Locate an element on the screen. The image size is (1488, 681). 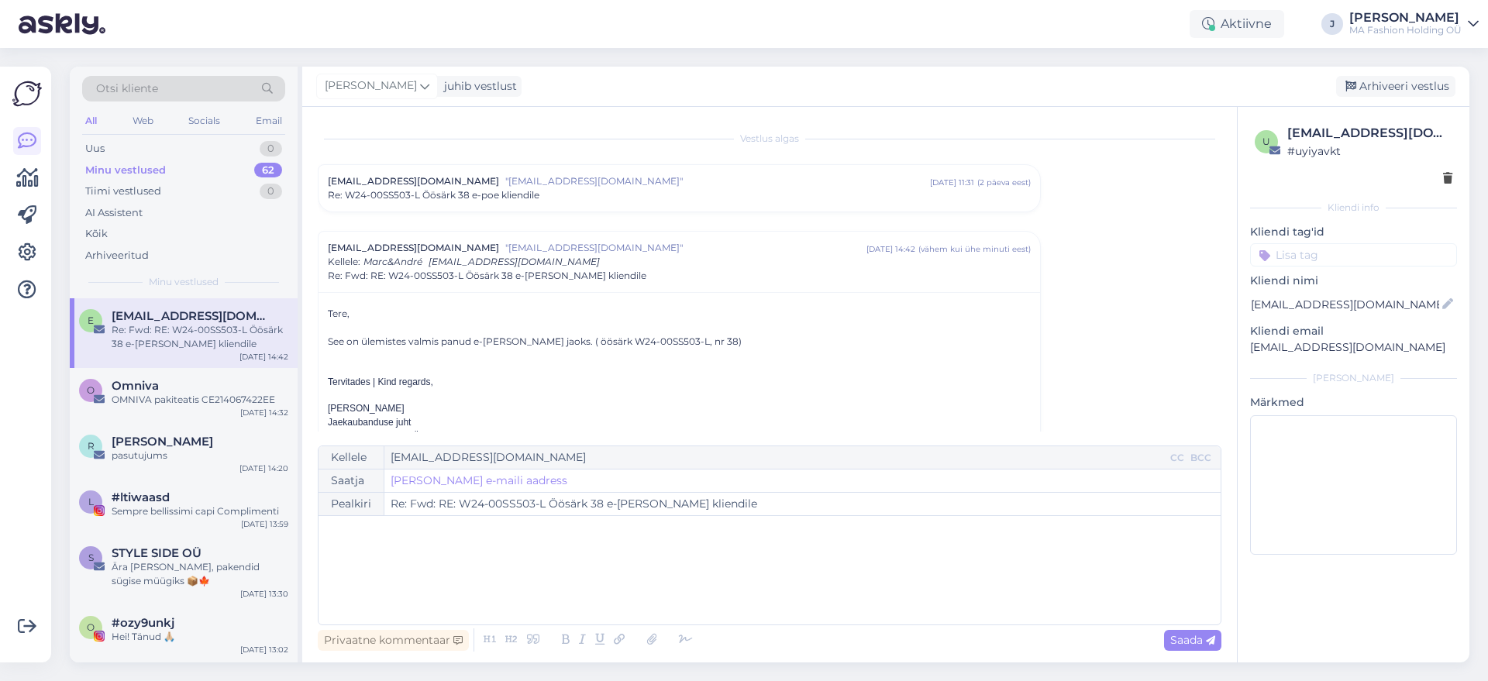
input: Lisa nimi is located at coordinates (1344, 304).